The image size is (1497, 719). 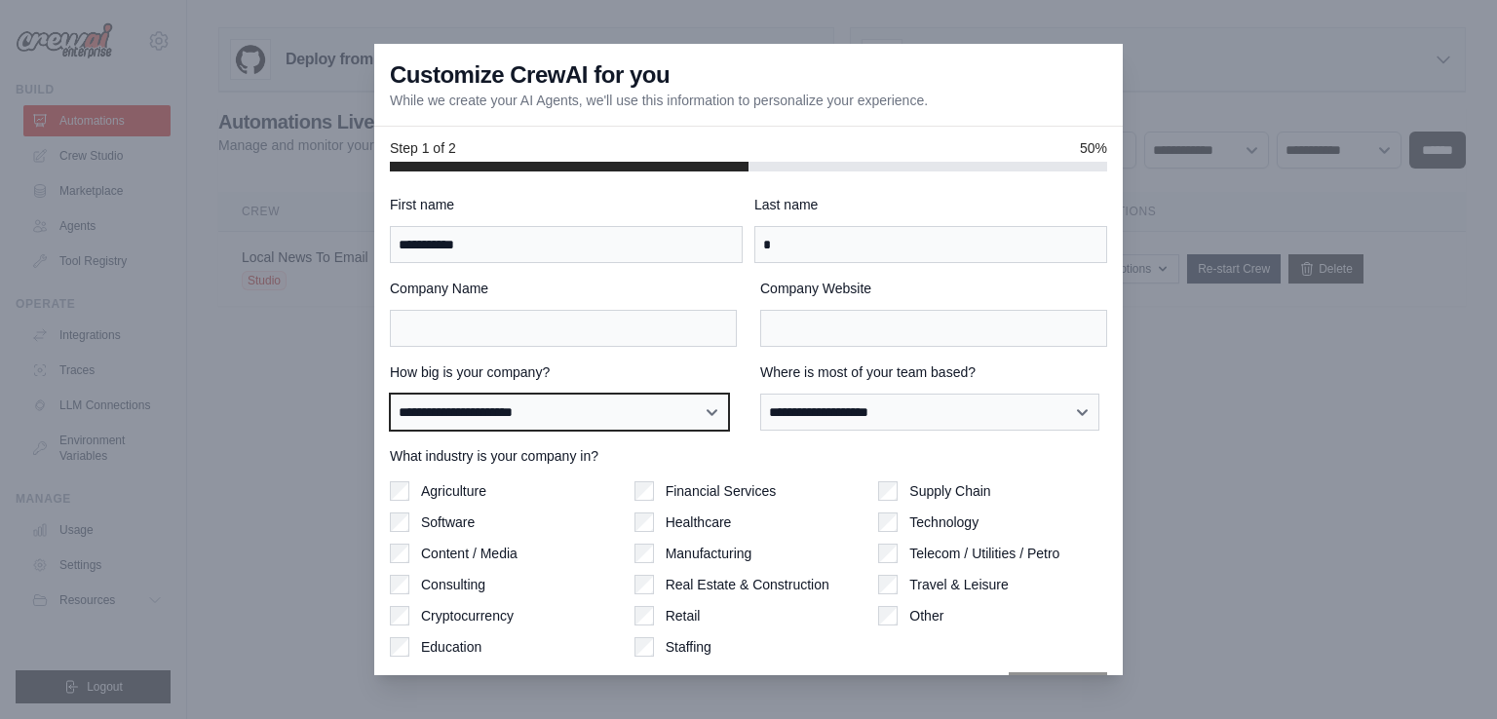 I want to click on div: Chat Widget, so click(x=1448, y=672).